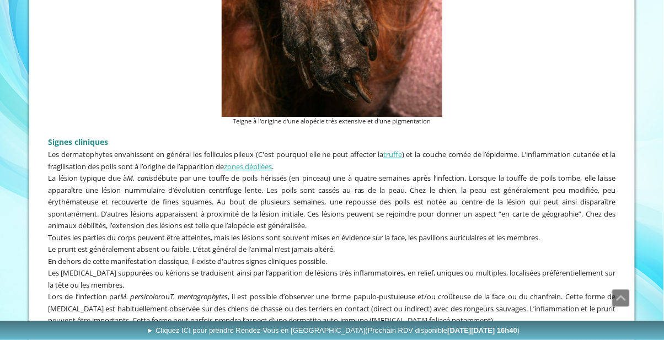  Describe the element at coordinates (191, 249) in the screenshot. I see `span: Le prurit est généralement absent ou faible. L’état général de l’animal n’est jamais altéré.` at that location.